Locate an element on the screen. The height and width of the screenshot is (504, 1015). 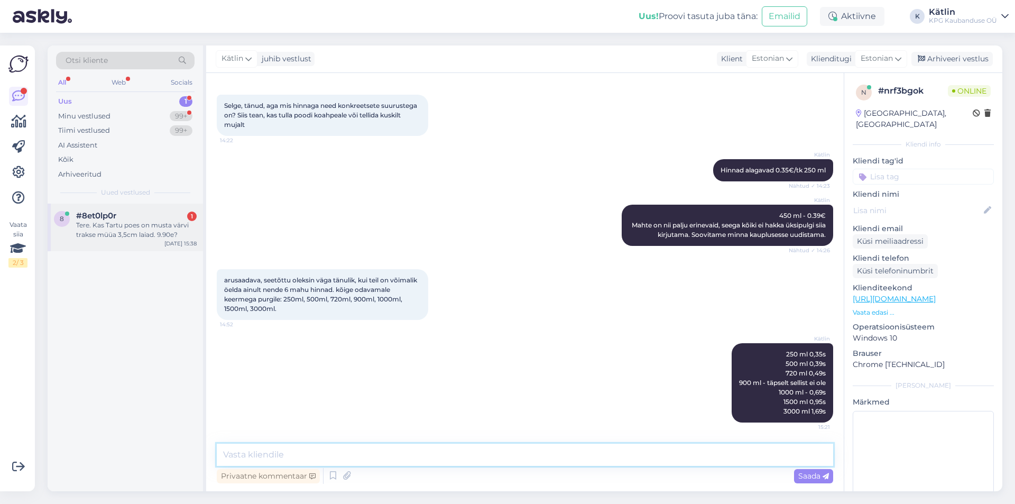
div: K is located at coordinates (917, 16).